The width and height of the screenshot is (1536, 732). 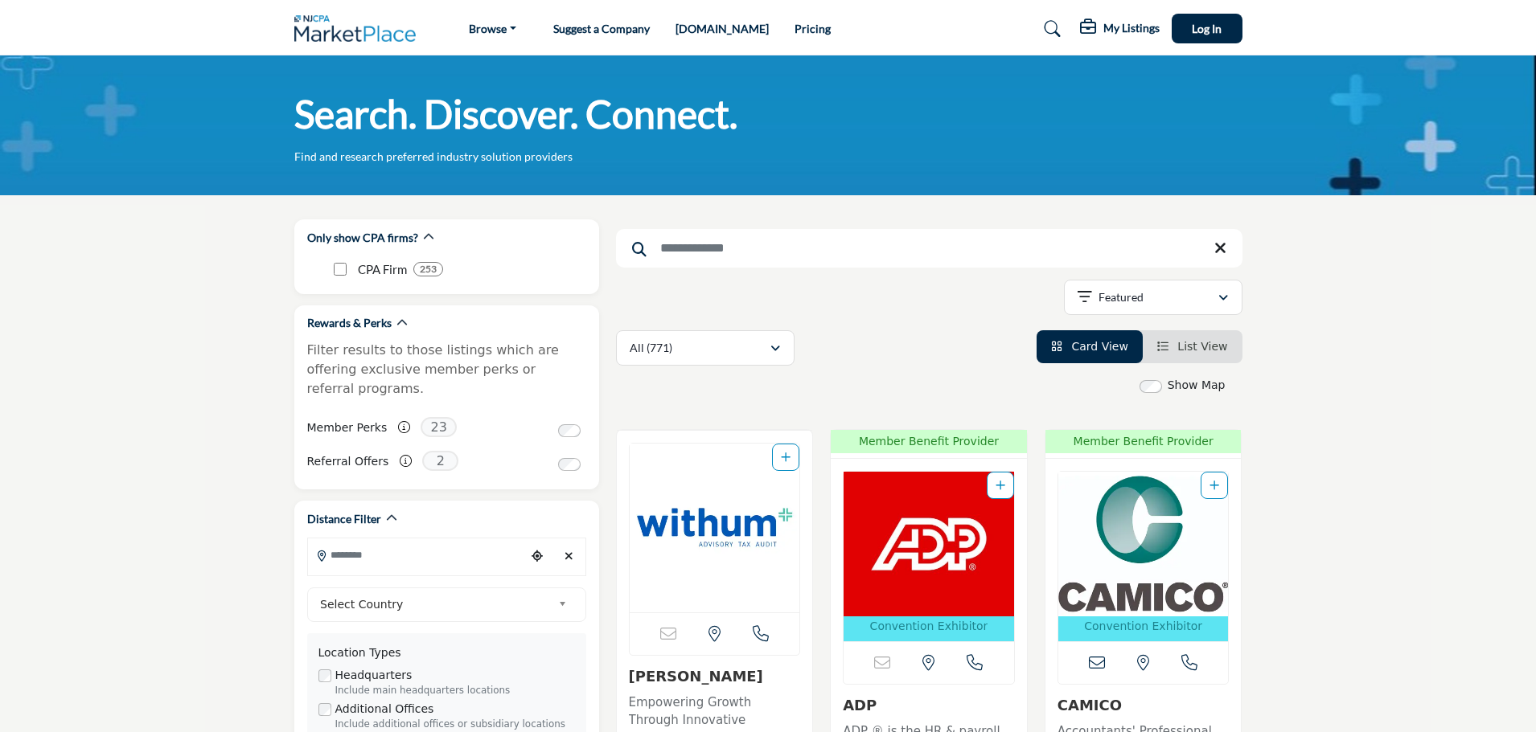 I want to click on div: Include main headquarters locations, so click(x=455, y=691).